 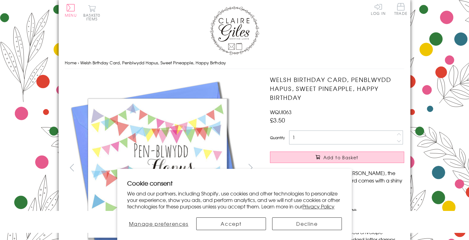 I want to click on button: Menu, so click(x=71, y=11).